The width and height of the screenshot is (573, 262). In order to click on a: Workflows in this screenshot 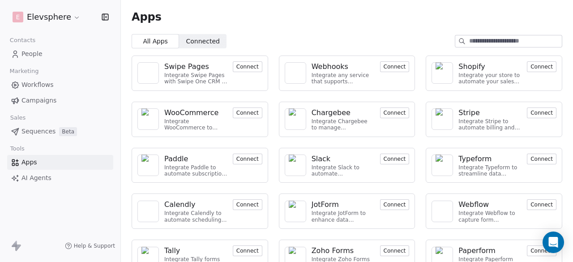, I will do `click(60, 85)`.